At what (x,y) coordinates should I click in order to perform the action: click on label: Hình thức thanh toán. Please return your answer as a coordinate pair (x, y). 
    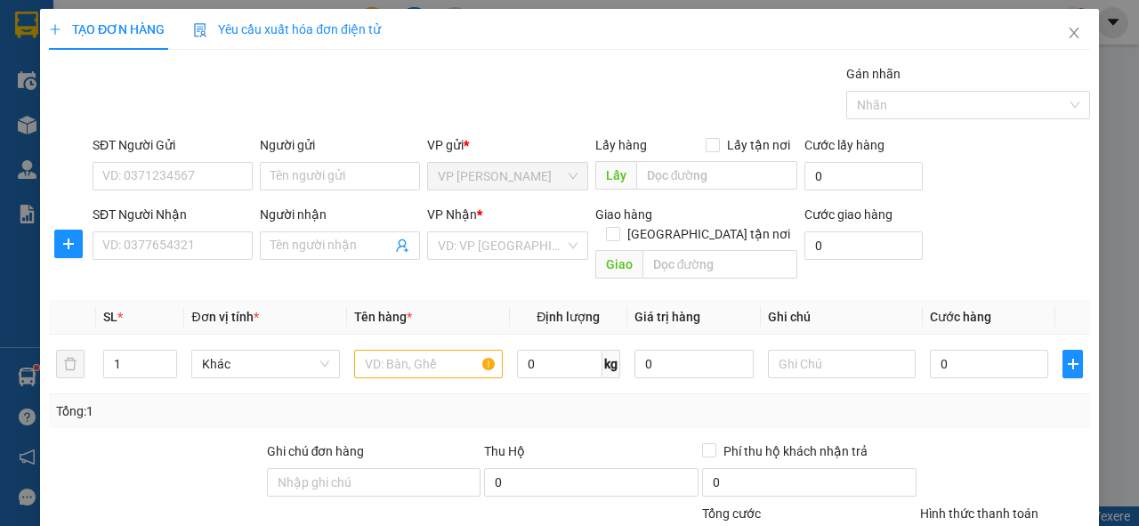
    Looking at the image, I should click on (978, 514).